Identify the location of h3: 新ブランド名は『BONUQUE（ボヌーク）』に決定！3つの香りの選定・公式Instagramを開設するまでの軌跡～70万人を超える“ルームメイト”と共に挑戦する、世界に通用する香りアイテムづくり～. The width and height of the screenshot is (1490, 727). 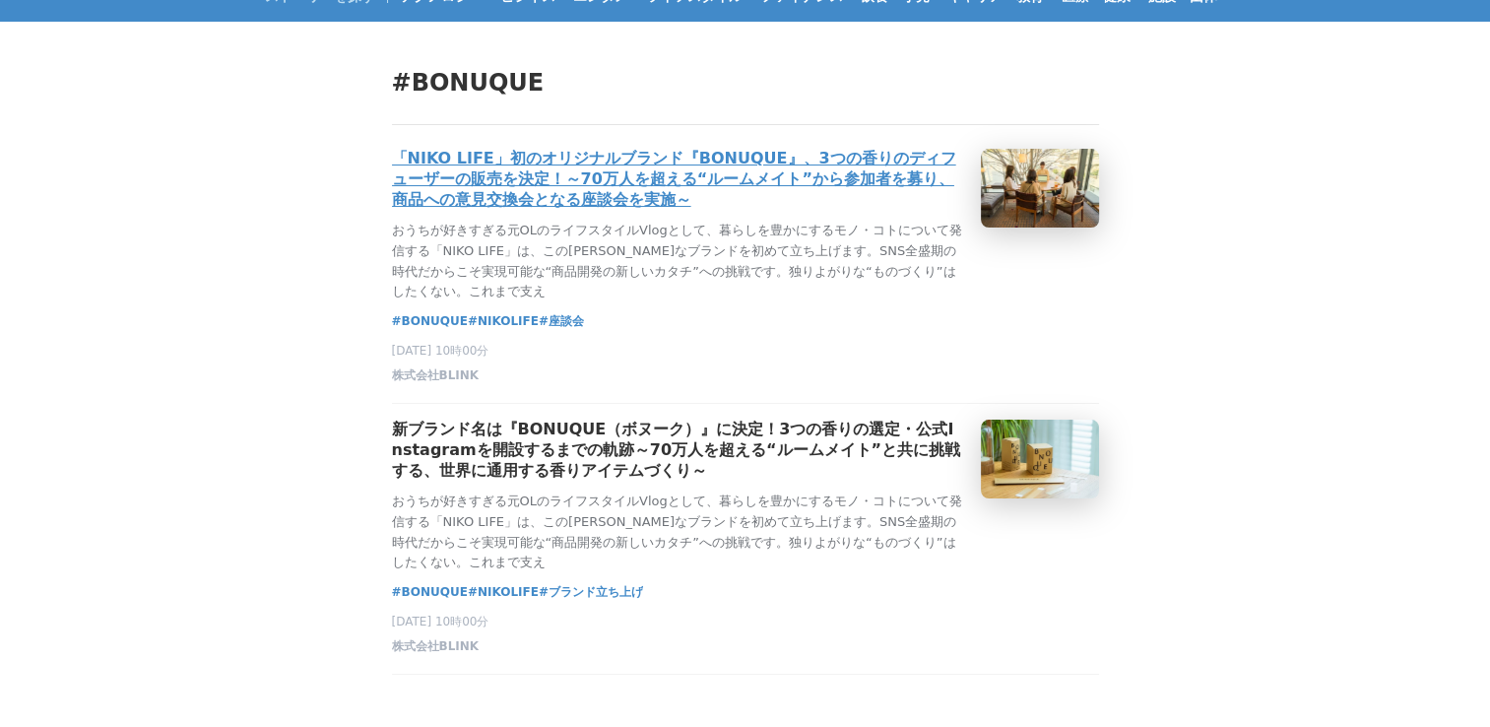
(678, 450).